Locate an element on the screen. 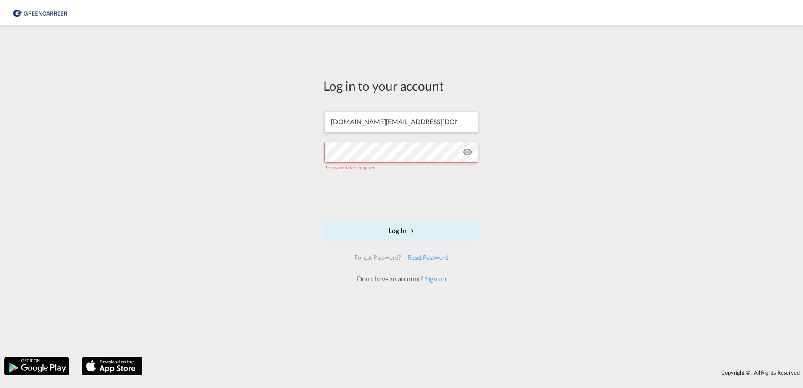 This screenshot has width=803, height=388. img: google.png is located at coordinates (37, 366).